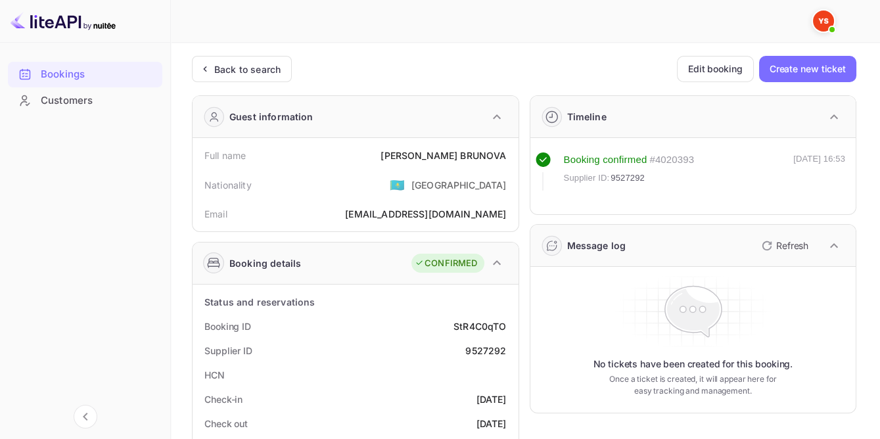  Describe the element at coordinates (223, 399) in the screenshot. I see `div: Check-in` at that location.